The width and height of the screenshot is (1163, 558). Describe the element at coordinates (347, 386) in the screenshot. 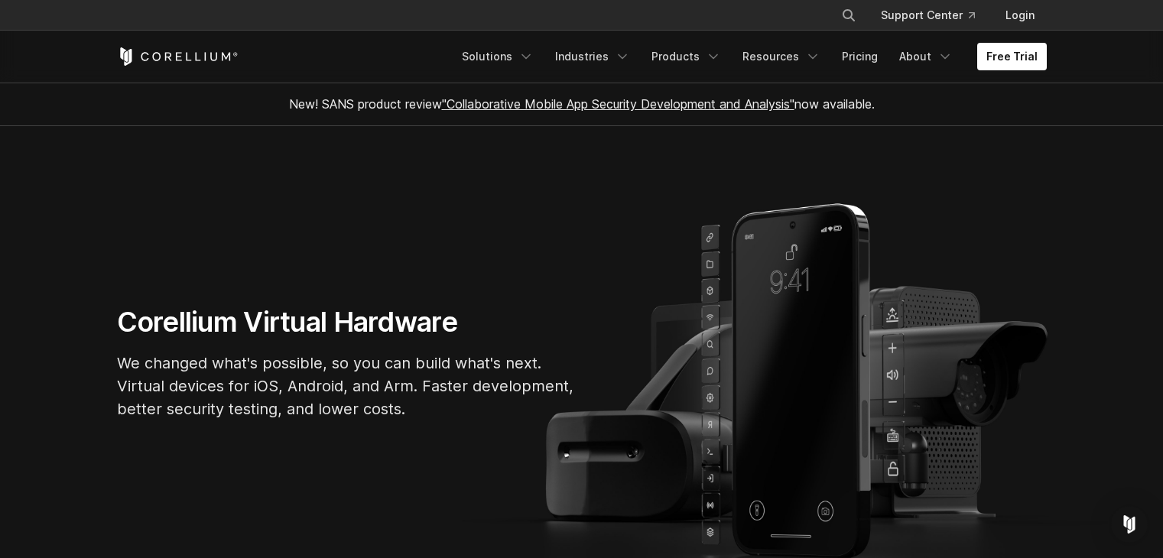

I see `p: We changed what's possible, so you can build what's next. Virtual devices for iOS, Android, and A...` at that location.